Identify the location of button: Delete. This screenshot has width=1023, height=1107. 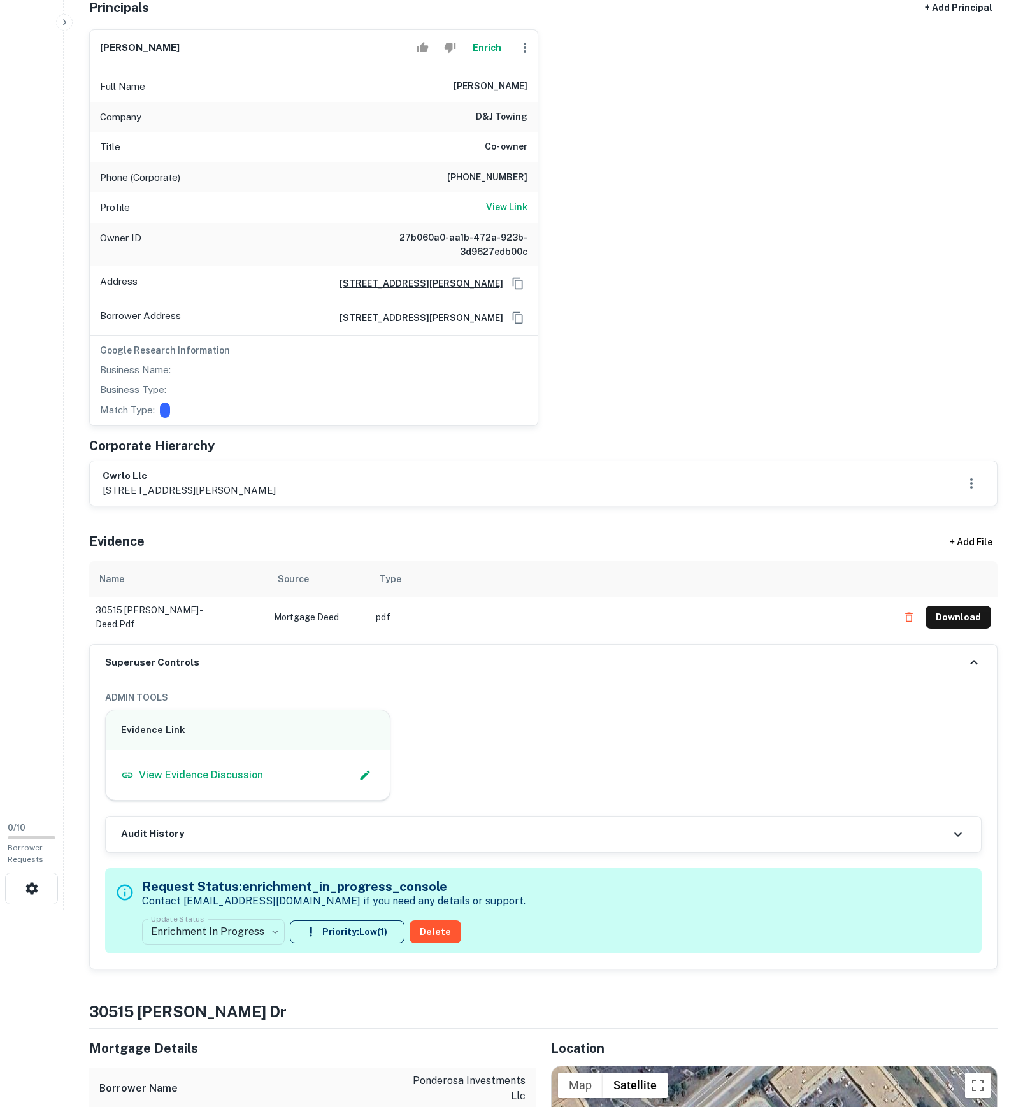
(435, 932).